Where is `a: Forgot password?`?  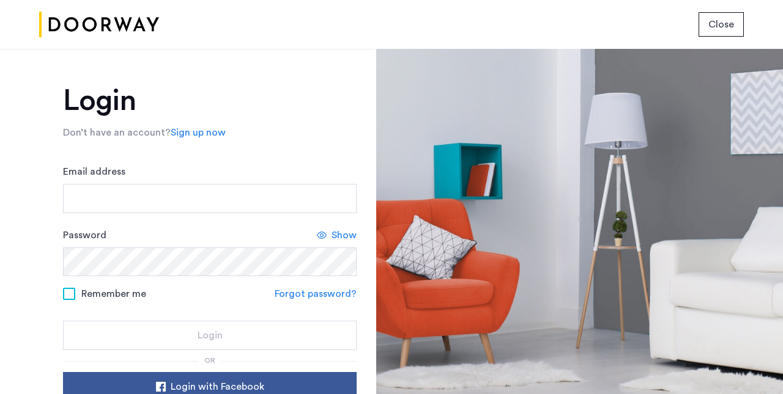
a: Forgot password? is located at coordinates (316, 294).